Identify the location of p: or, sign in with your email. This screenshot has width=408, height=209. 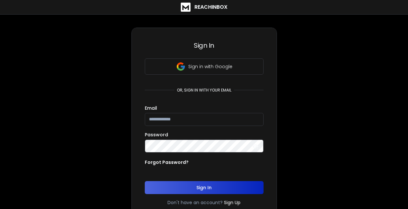
(204, 90).